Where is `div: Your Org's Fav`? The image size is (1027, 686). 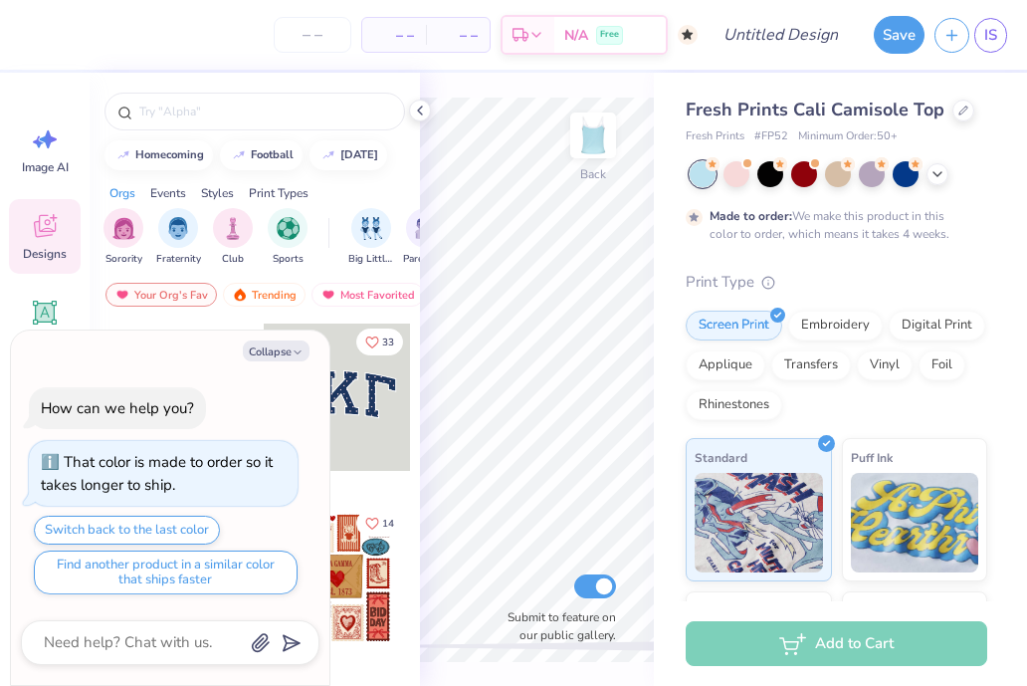
div: Your Org's Fav is located at coordinates (161, 295).